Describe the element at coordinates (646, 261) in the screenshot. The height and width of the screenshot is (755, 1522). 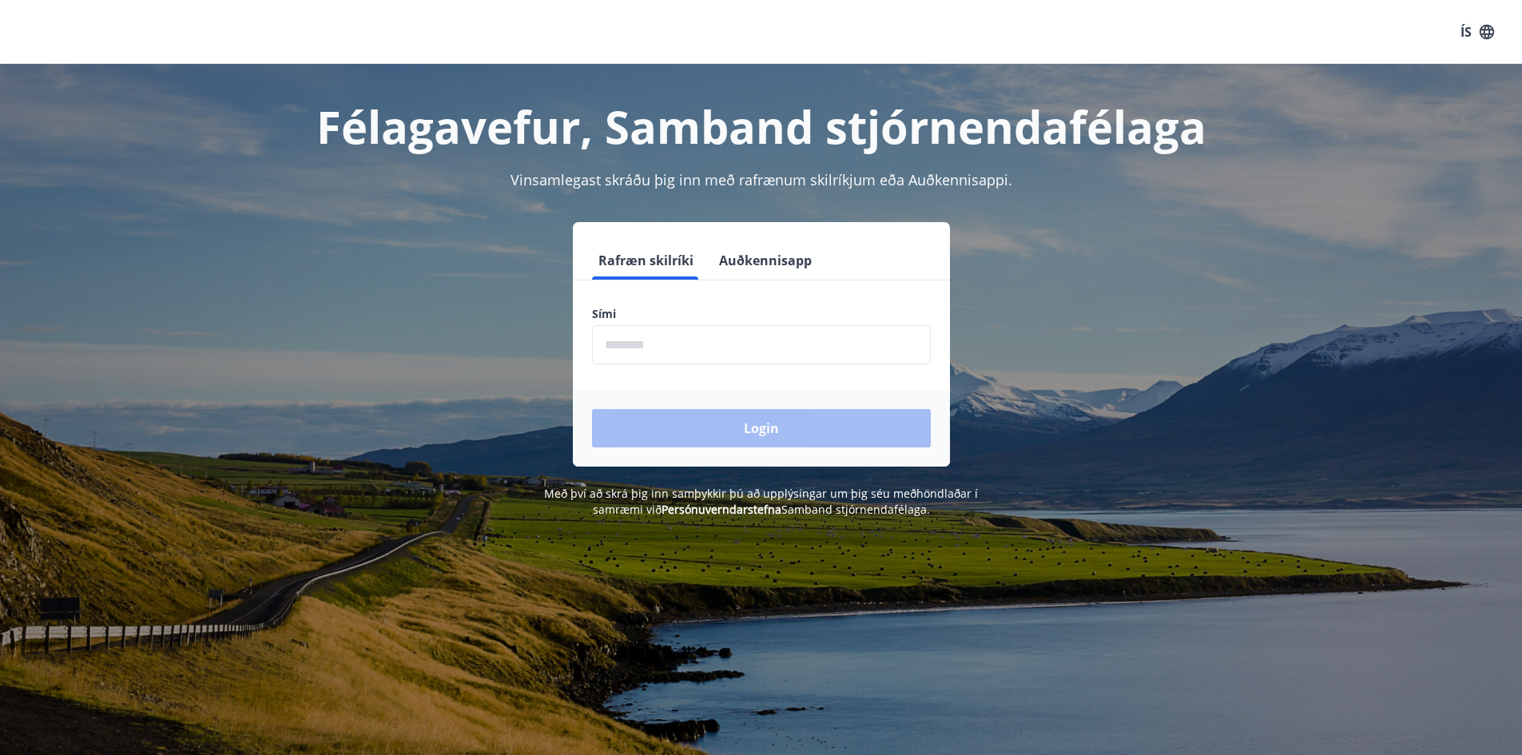
I see `button: Rafræn skilríki` at that location.